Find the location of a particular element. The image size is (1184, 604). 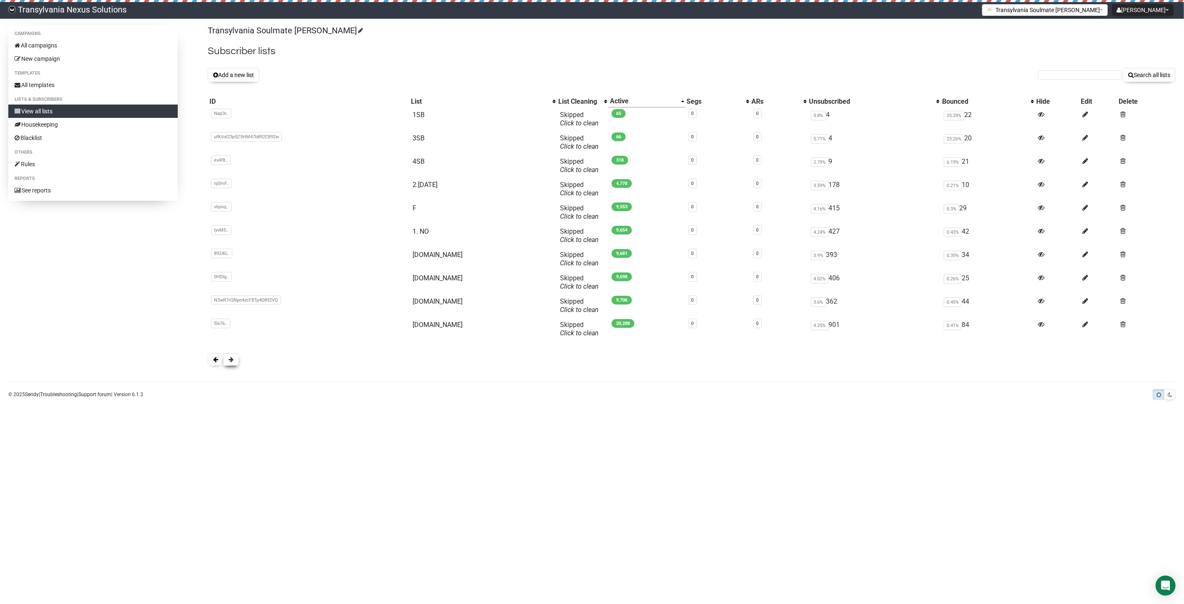

li: Reports is located at coordinates (93, 179).